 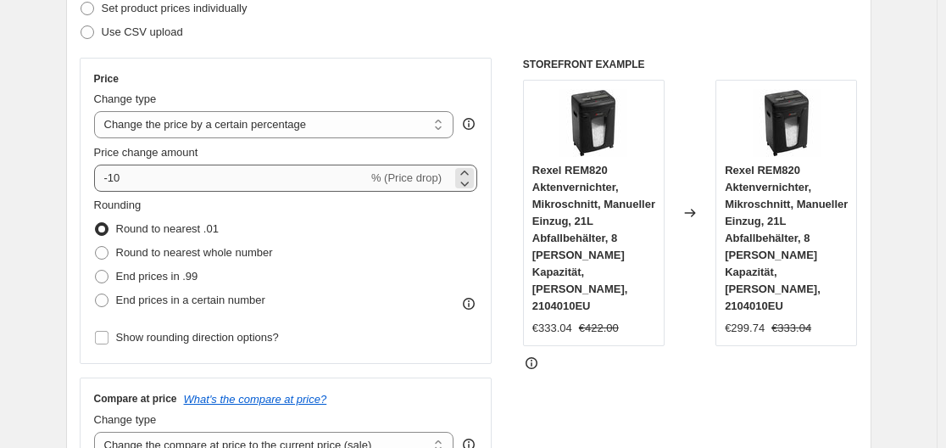 I want to click on span: % (Price drop), so click(x=406, y=177).